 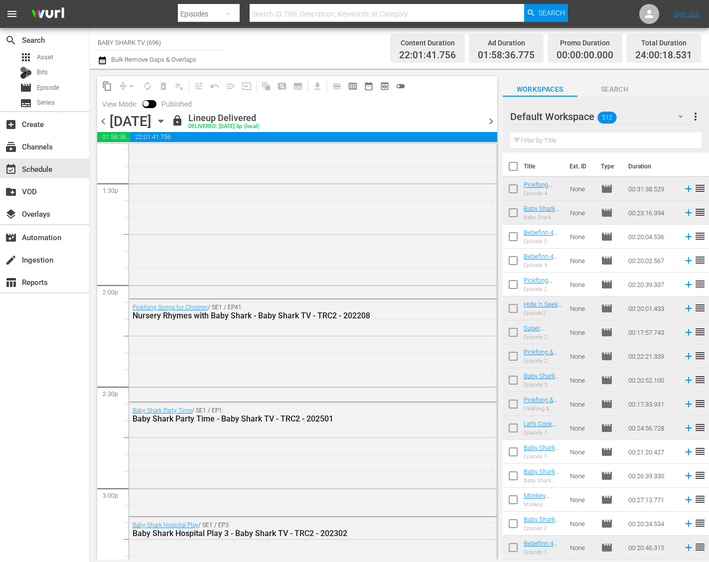 What do you see at coordinates (543, 409) in the screenshot?
I see `div: Pinkfong & Ninimo Songs` at bounding box center [543, 409].